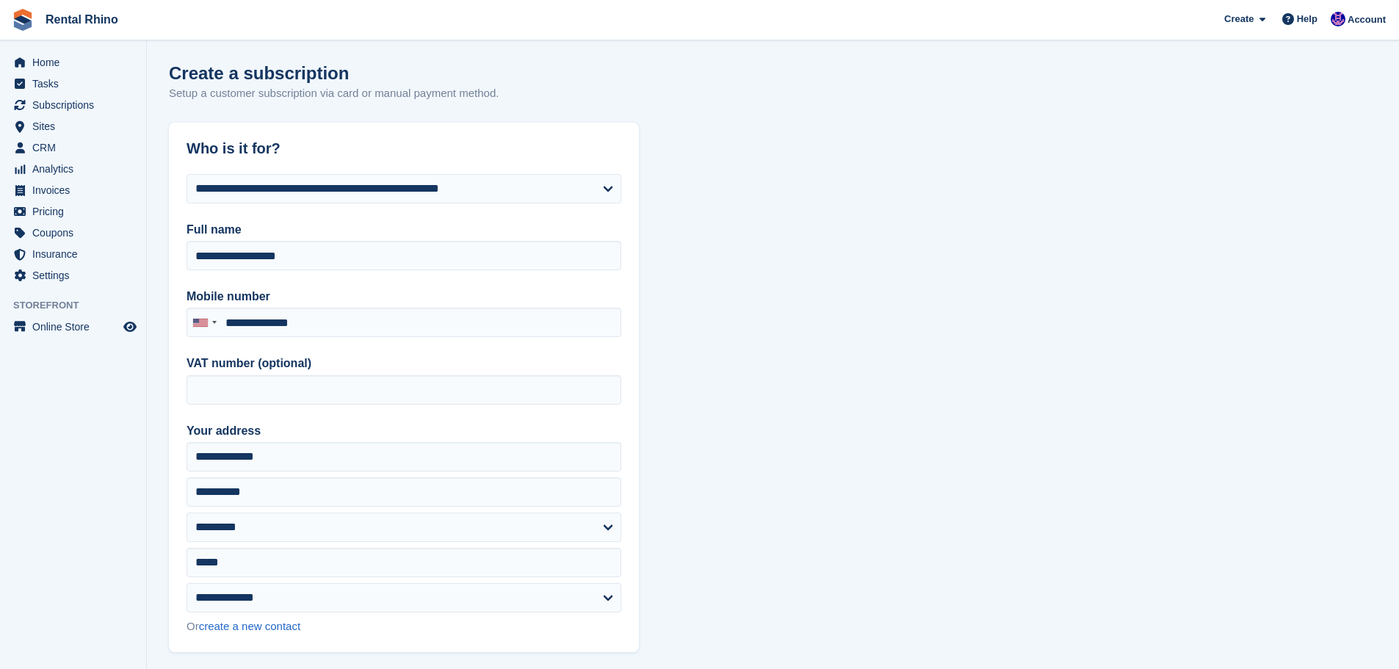 This screenshot has width=1399, height=669. Describe the element at coordinates (76, 212) in the screenshot. I see `span: Pricing` at that location.